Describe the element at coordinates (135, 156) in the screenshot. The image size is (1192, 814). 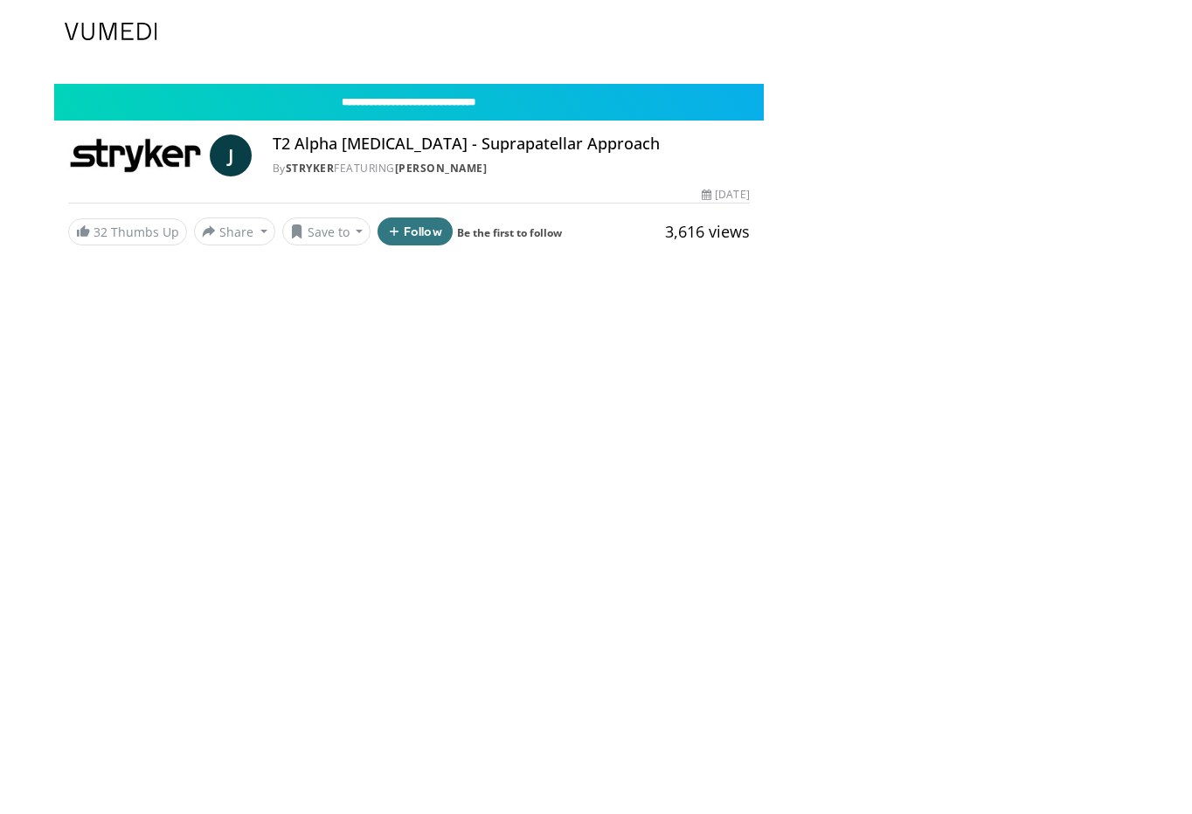
I see `img: Stryker` at that location.